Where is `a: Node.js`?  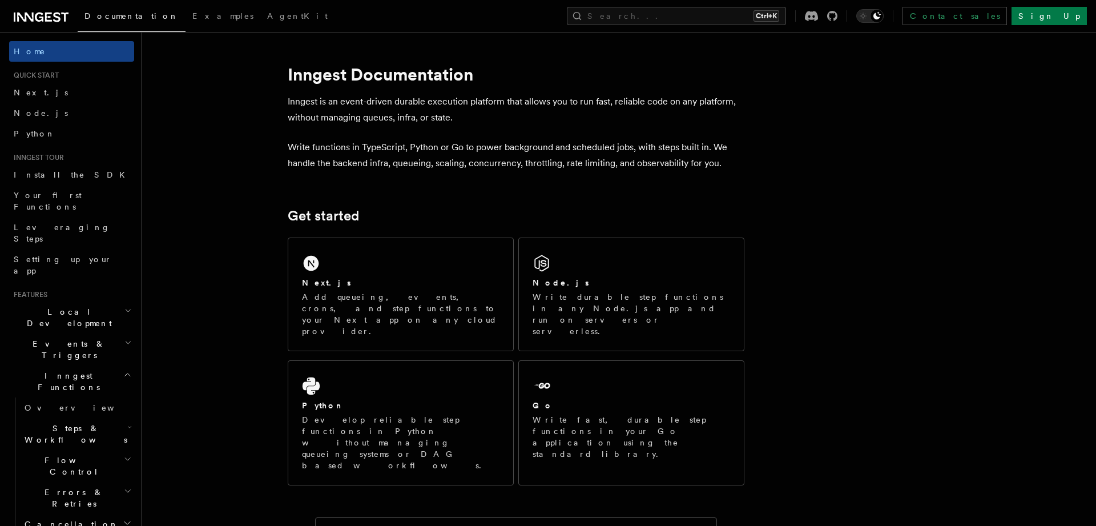
a: Node.js is located at coordinates (71, 113).